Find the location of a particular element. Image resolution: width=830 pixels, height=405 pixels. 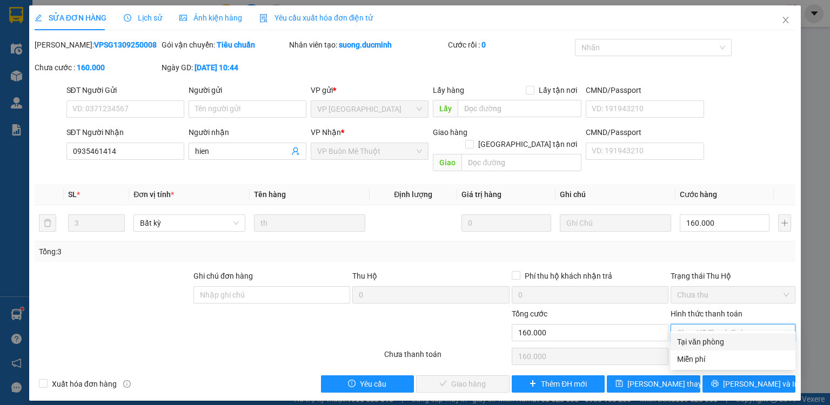

label: Ghi chú đơn hàng is located at coordinates (223, 276).